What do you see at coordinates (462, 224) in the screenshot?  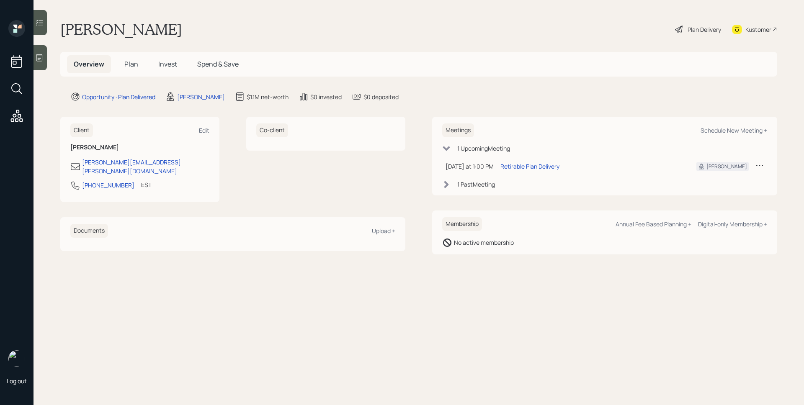 I see `h6: Membership` at bounding box center [462, 224].